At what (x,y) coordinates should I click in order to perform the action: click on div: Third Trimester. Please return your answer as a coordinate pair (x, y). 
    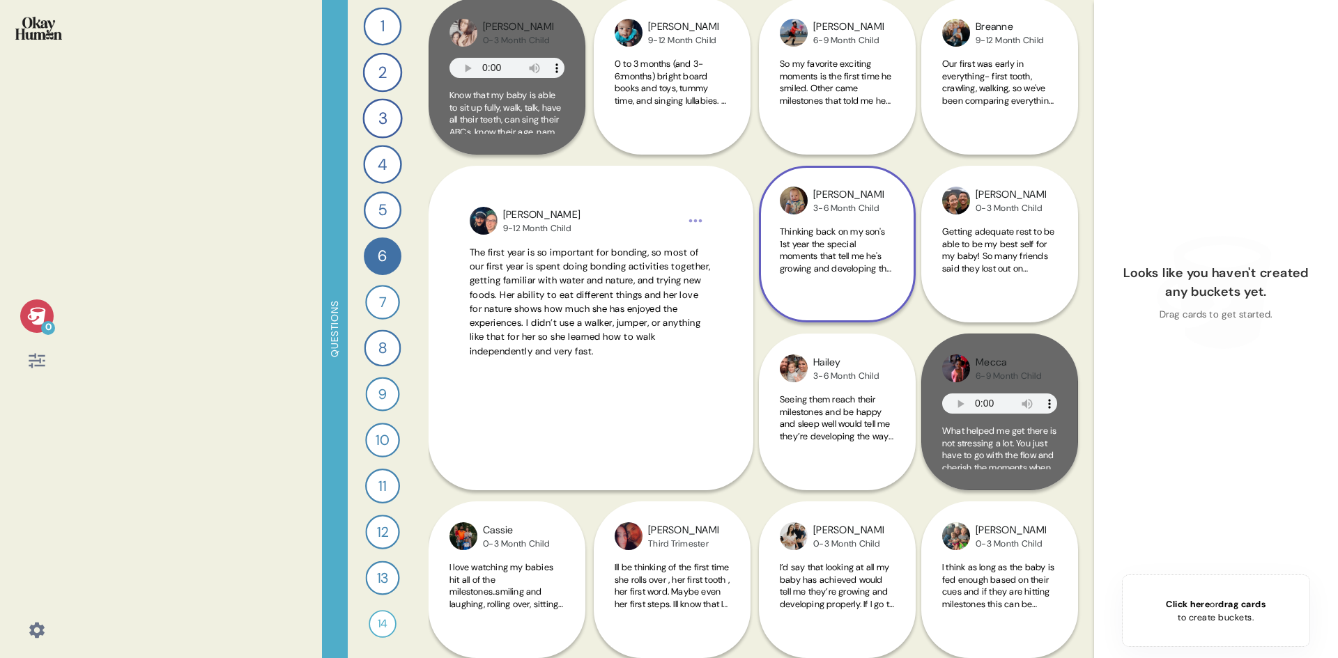
    Looking at the image, I should click on (683, 544).